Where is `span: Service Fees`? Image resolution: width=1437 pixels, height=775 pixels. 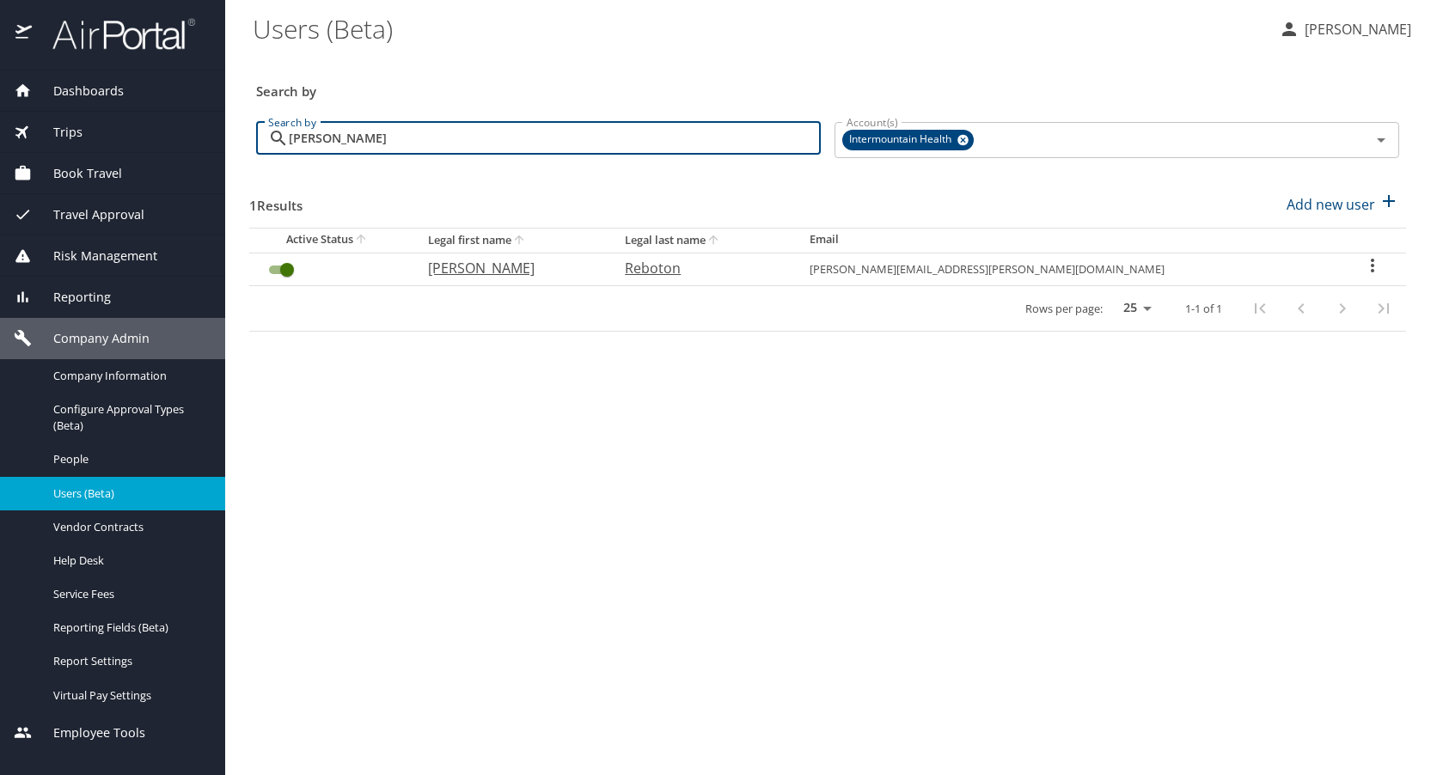
span: Service Fees is located at coordinates (129, 594).